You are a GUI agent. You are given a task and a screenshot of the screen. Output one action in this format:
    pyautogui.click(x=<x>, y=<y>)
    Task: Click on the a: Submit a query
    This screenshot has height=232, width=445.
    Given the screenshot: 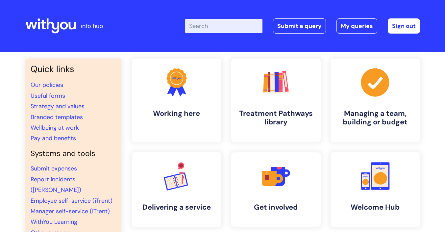 What is the action you would take?
    pyautogui.click(x=300, y=26)
    